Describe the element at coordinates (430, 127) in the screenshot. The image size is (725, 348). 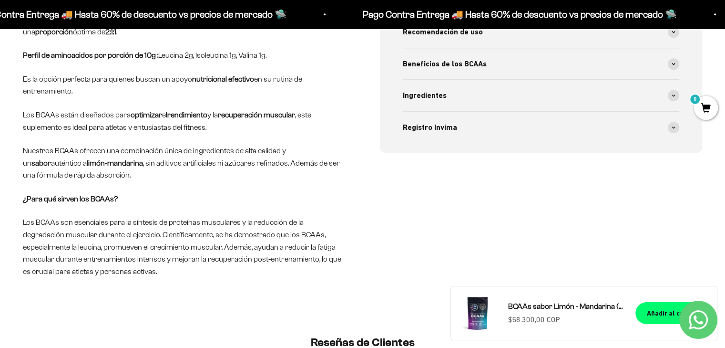
I see `span: Registro Invima` at that location.